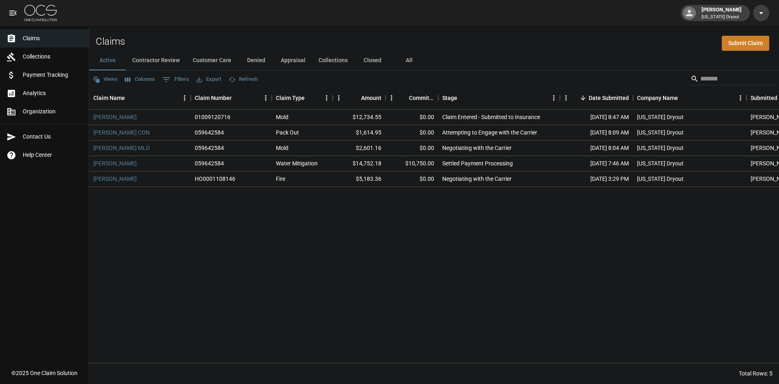 This screenshot has width=779, height=384. What do you see at coordinates (52, 155) in the screenshot?
I see `span: Help Center` at bounding box center [52, 155].